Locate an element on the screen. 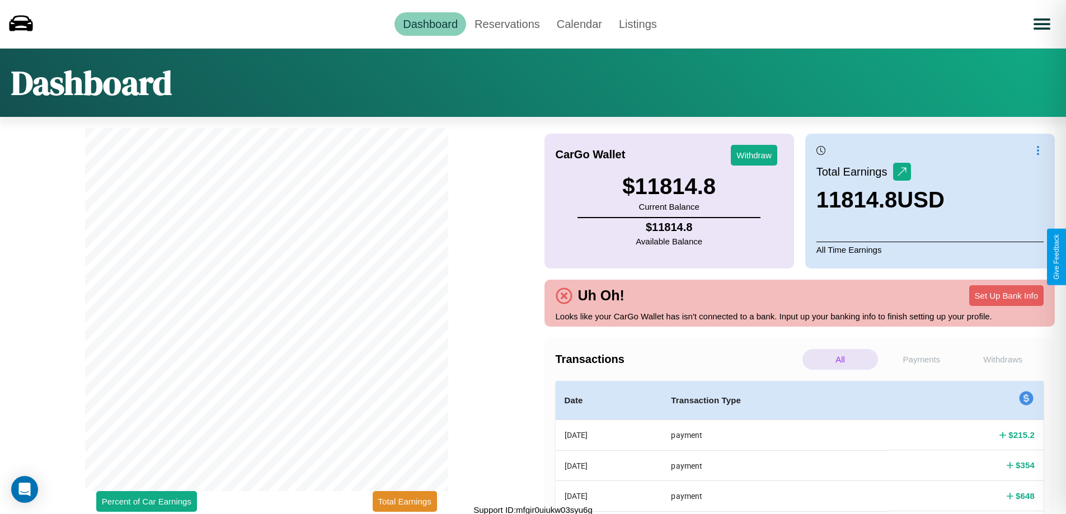 This screenshot has height=514, width=1066. p: Withdraws is located at coordinates (1002, 359).